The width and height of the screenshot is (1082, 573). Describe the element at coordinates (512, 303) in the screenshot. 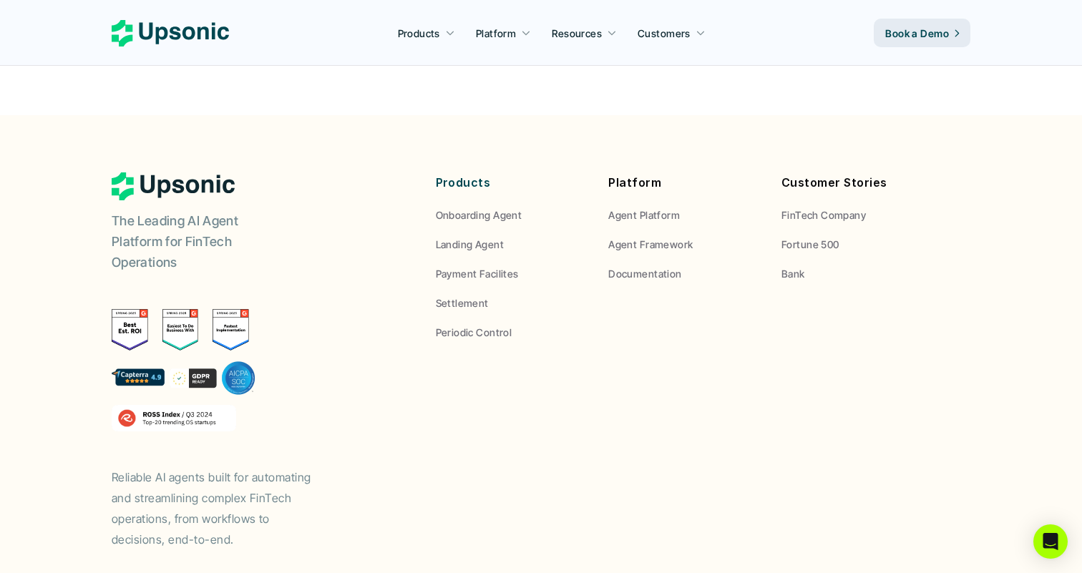

I see `a: Settlement` at that location.